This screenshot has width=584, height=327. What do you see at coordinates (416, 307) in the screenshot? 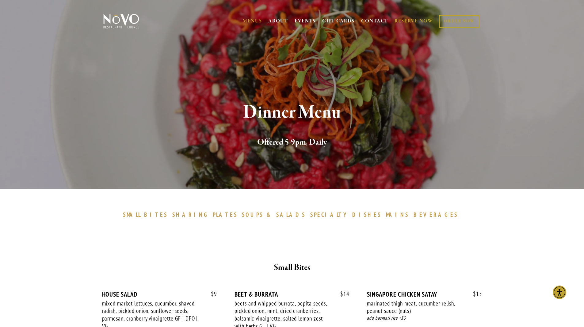
I see `div: marinated thigh meat, cucumber relish, peanut sauce (nuts)` at bounding box center [416, 307].